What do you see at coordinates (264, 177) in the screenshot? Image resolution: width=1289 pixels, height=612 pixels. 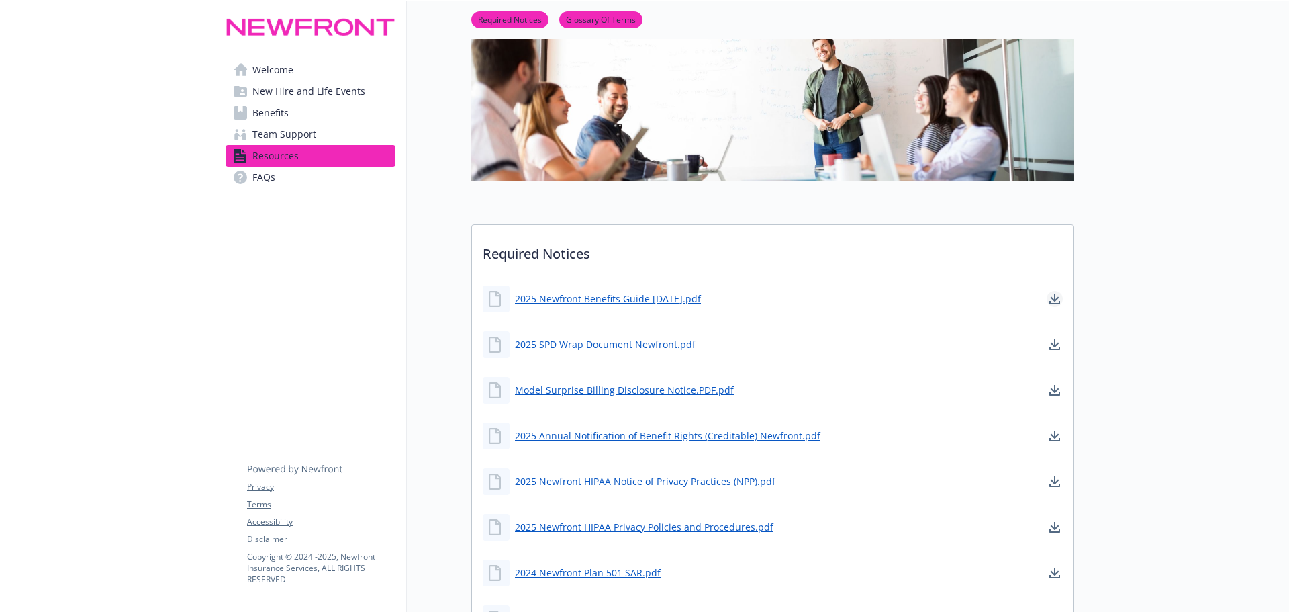 I see `span: FAQs` at bounding box center [264, 177].